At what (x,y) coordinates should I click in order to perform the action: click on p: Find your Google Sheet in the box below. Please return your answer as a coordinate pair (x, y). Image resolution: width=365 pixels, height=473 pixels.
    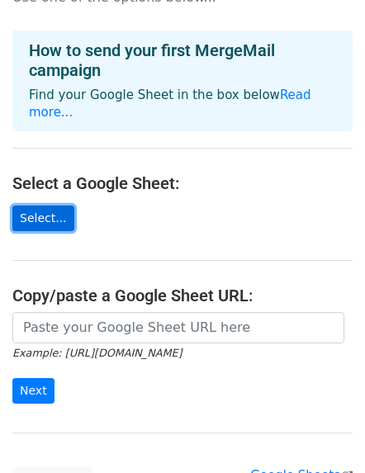
    Looking at the image, I should click on (182, 104).